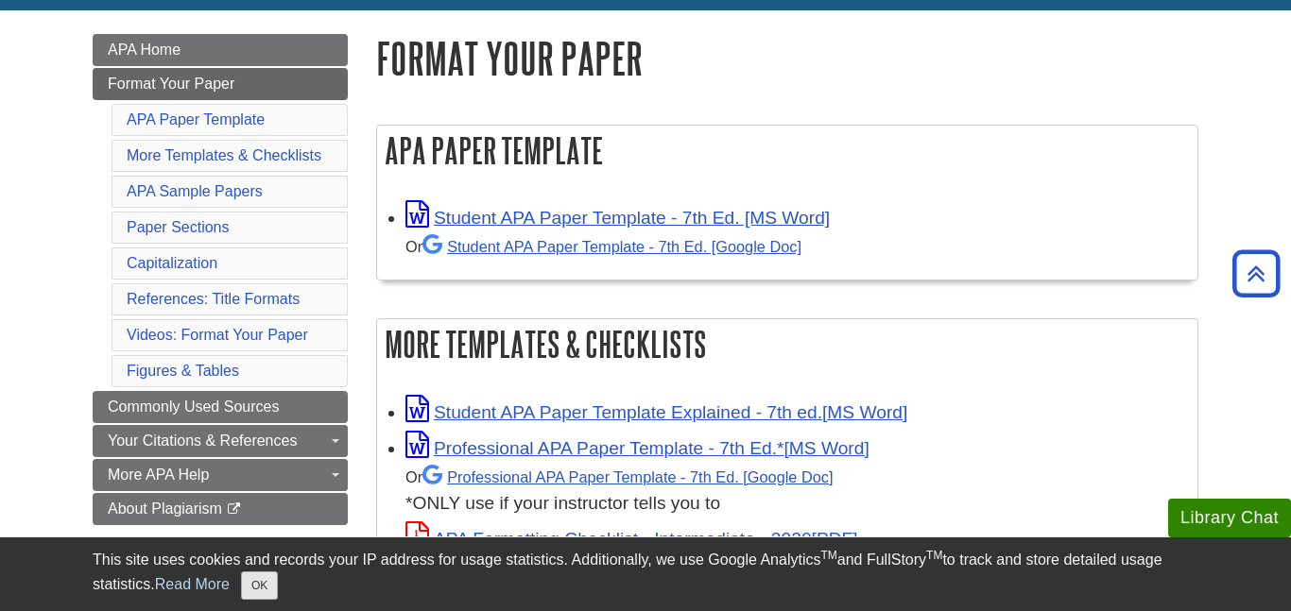 The image size is (1291, 611). I want to click on a: Commonly Used Sources, so click(220, 407).